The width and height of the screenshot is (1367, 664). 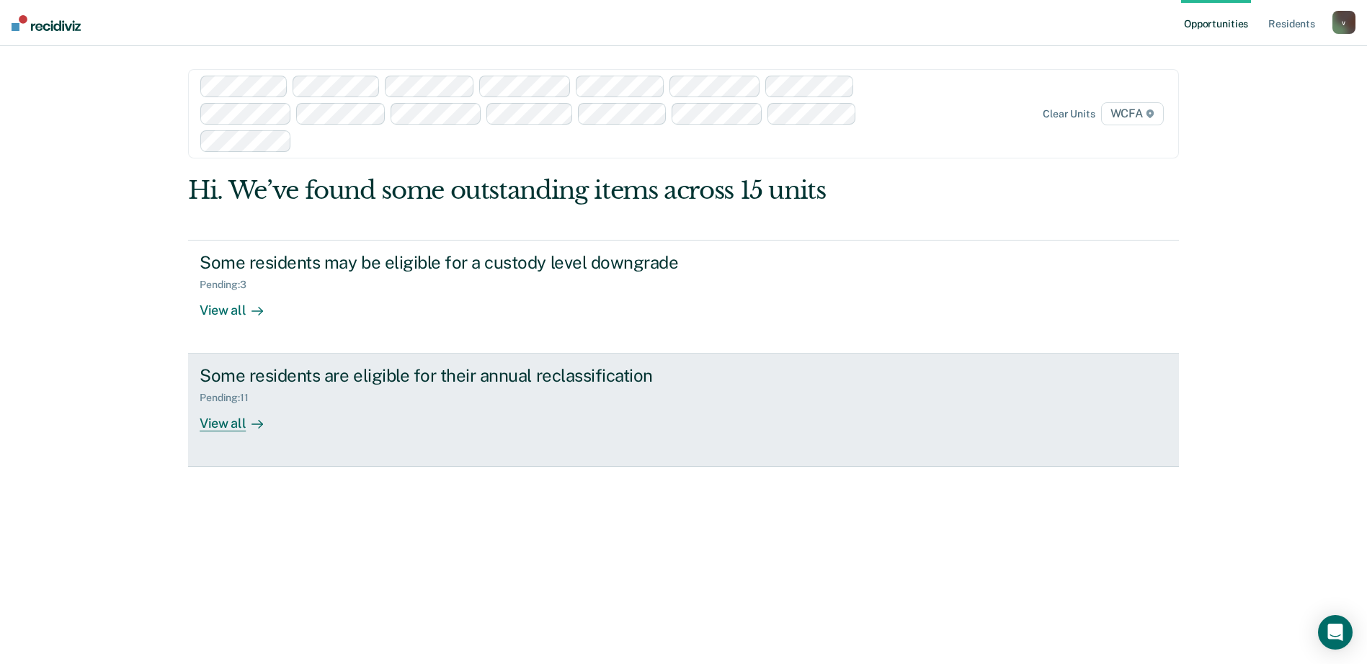 I want to click on div: Some residents may be eligible for a custody level downgrade, so click(x=453, y=262).